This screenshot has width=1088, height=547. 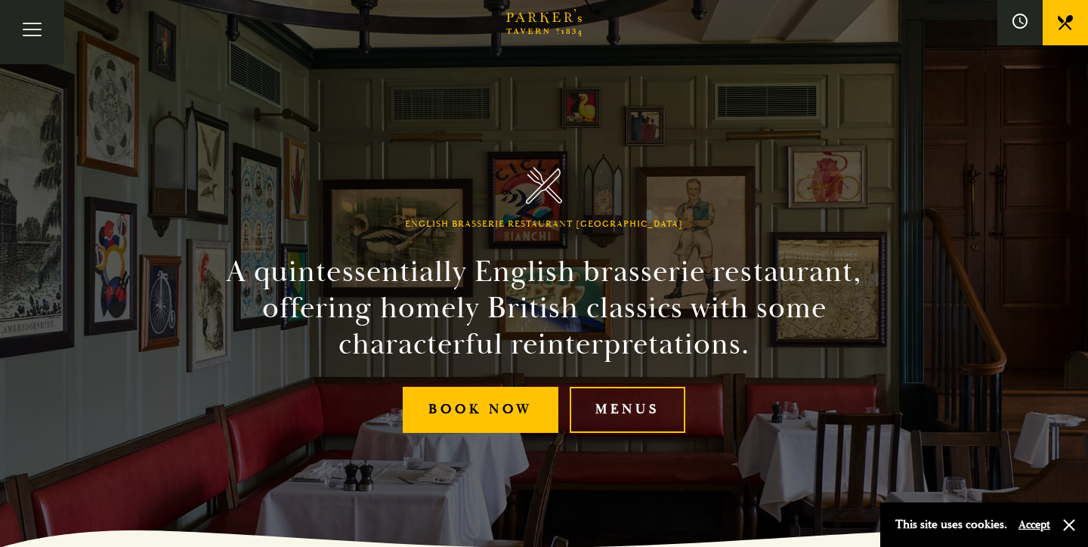 What do you see at coordinates (951, 524) in the screenshot?
I see `p: This site uses cookies.` at bounding box center [951, 524].